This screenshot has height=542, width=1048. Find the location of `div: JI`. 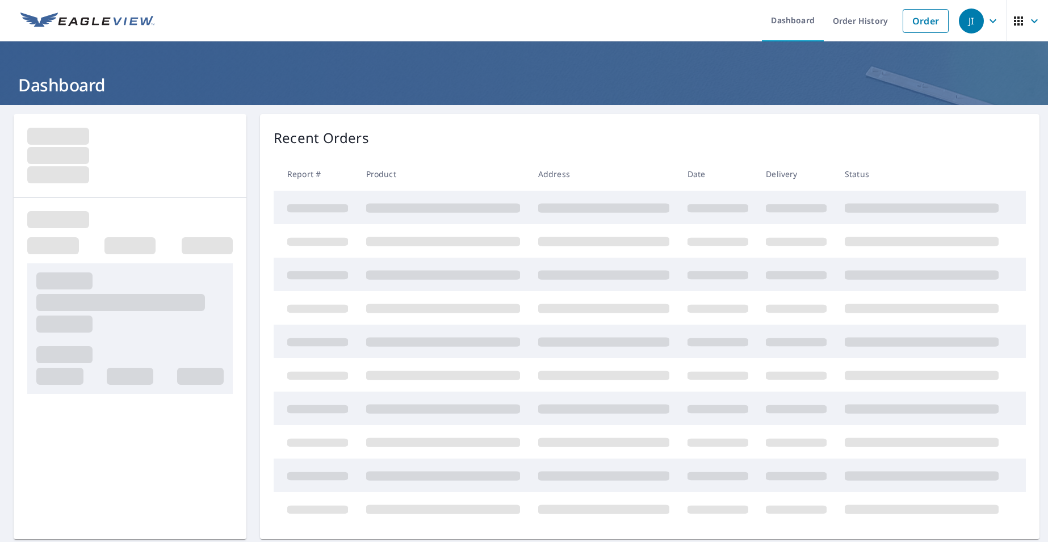

div: JI is located at coordinates (971, 21).